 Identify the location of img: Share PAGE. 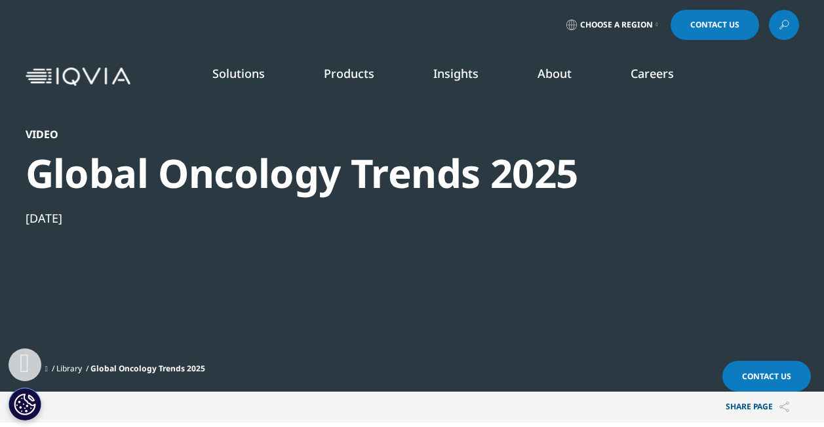
(784, 407).